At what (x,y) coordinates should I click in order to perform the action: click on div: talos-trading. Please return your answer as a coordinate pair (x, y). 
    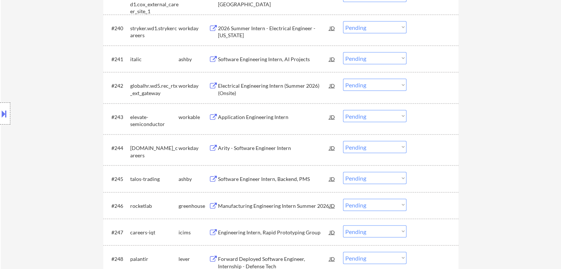
    Looking at the image, I should click on (154, 179).